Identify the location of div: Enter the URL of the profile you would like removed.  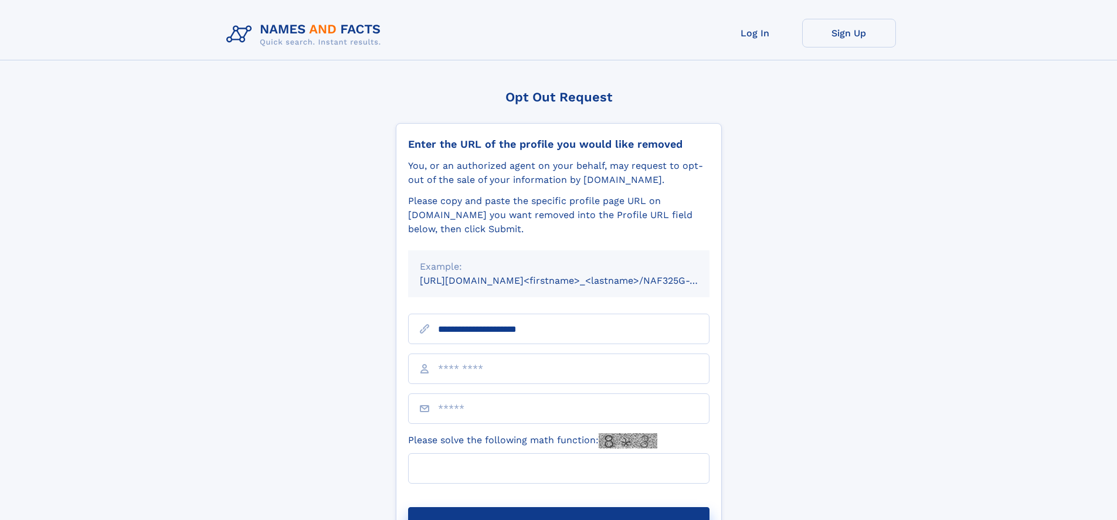
(559, 144).